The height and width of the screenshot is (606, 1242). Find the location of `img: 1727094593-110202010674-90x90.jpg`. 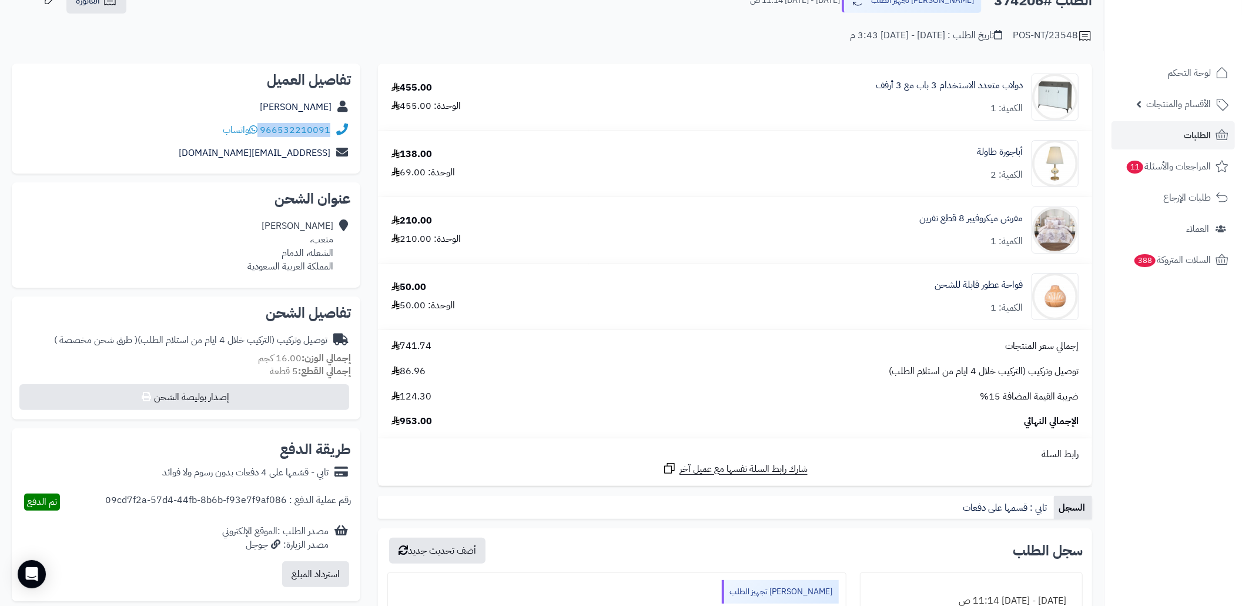

img: 1727094593-110202010674-90x90.jpg is located at coordinates (1055, 230).